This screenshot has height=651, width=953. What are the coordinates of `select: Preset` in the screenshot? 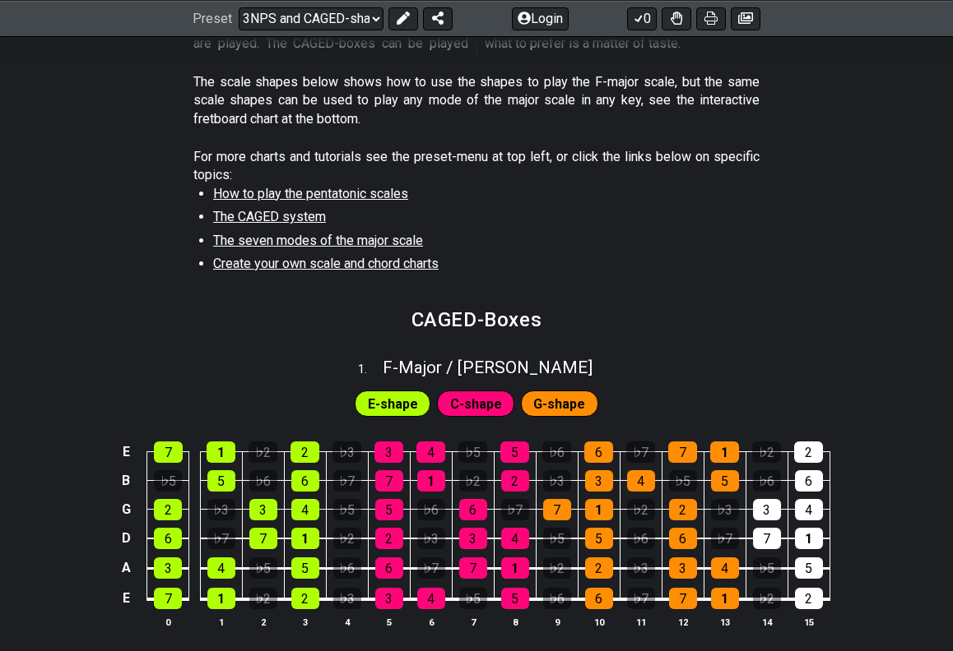 It's located at (311, 18).